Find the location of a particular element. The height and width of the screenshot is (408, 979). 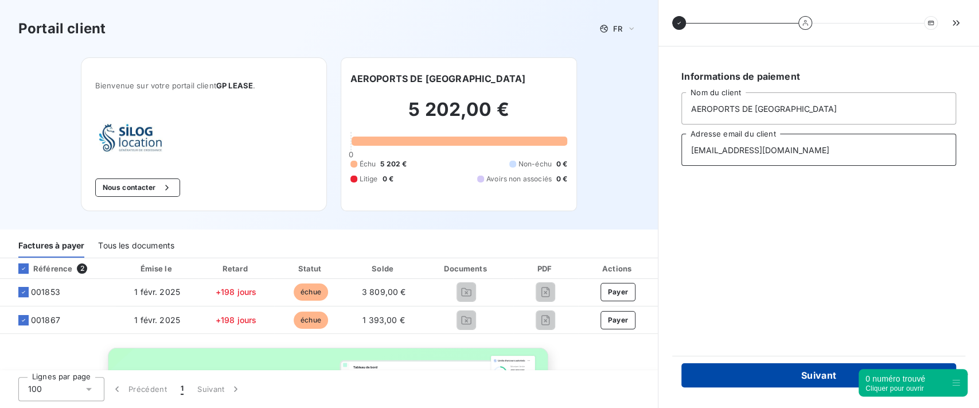

button: 1 is located at coordinates (182, 389).